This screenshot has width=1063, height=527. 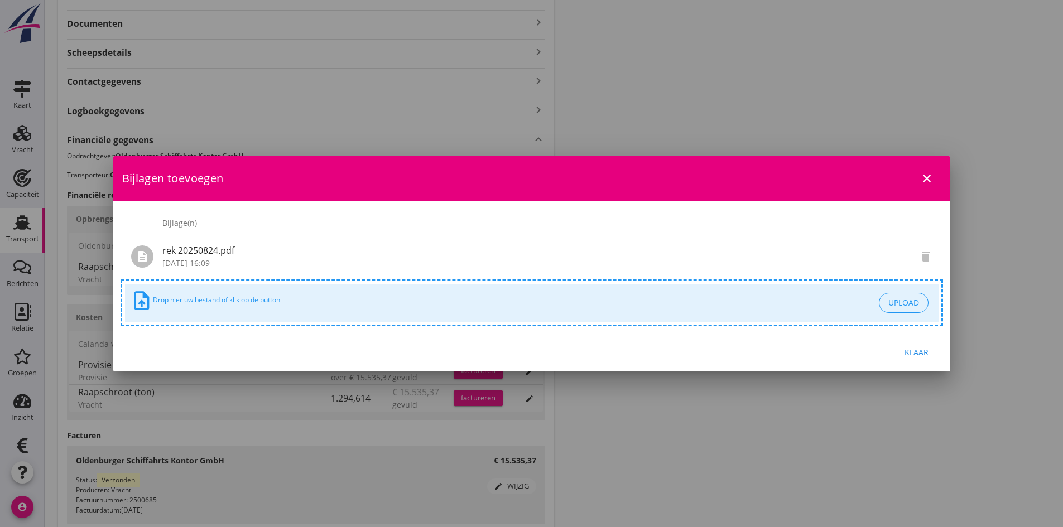 What do you see at coordinates (927, 179) in the screenshot?
I see `i: close` at bounding box center [927, 179].